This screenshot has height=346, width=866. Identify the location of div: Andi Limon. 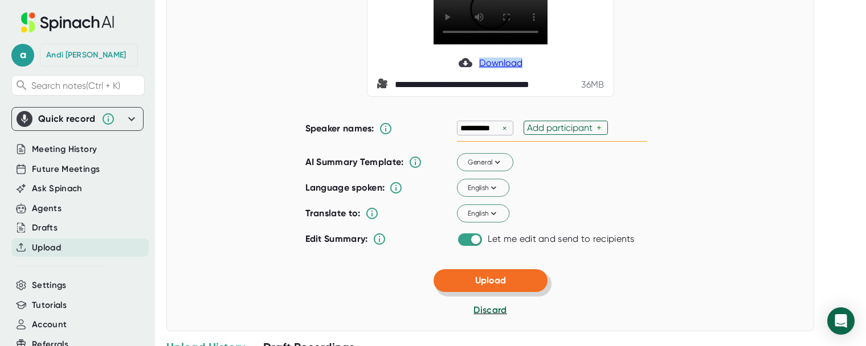
(86, 55).